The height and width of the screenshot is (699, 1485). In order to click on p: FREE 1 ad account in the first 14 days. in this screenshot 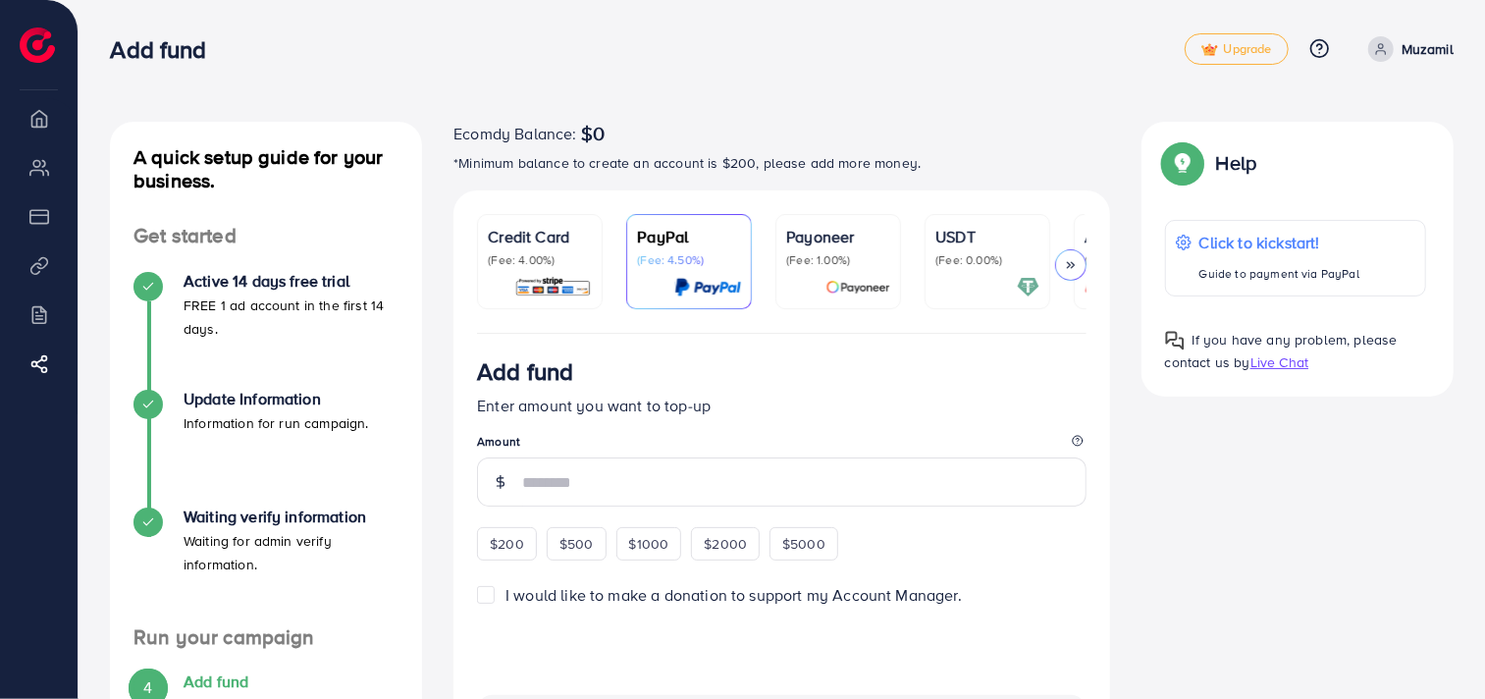, I will do `click(290, 317)`.